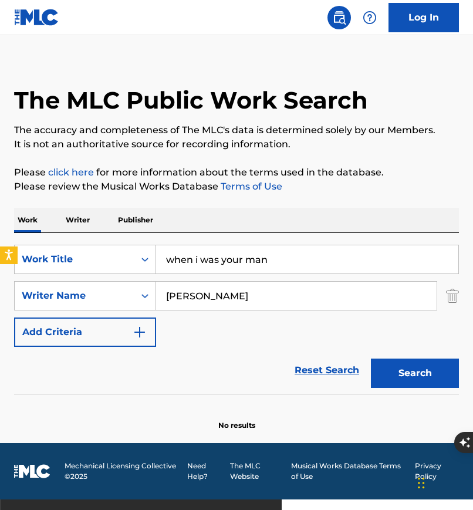 The image size is (473, 510). What do you see at coordinates (191, 100) in the screenshot?
I see `h1: The MLC Public Work Search` at bounding box center [191, 100].